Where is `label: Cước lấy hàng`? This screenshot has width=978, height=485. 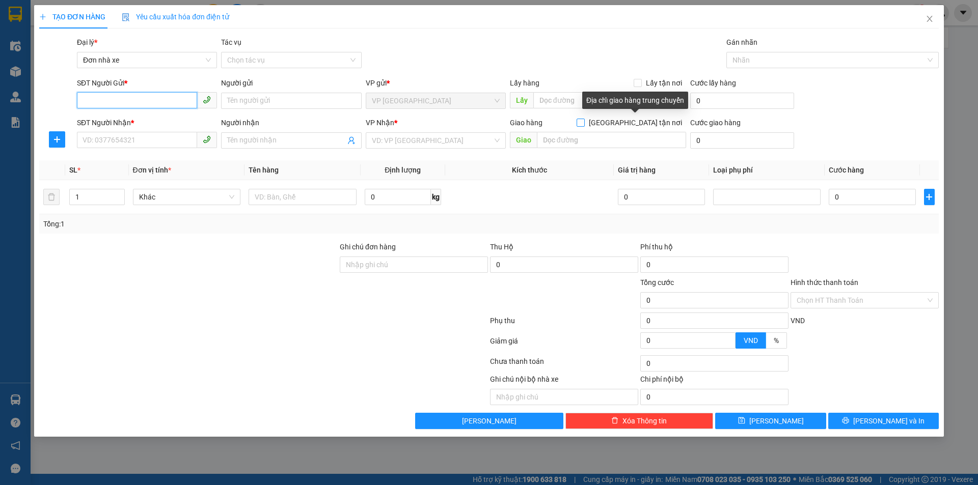 label: Cước lấy hàng is located at coordinates (713, 83).